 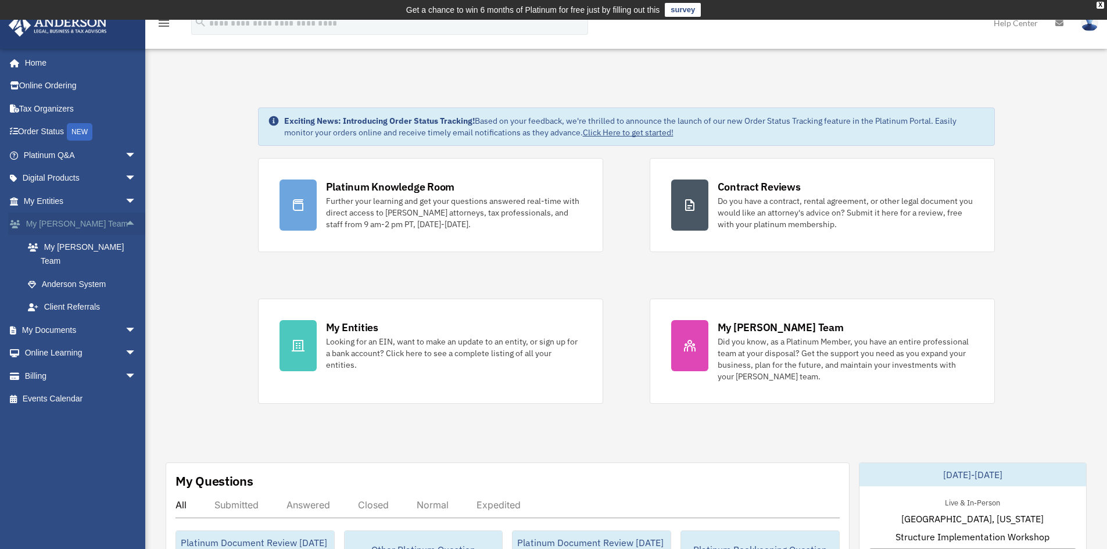 What do you see at coordinates (1100, 5) in the screenshot?
I see `div: close` at bounding box center [1100, 5].